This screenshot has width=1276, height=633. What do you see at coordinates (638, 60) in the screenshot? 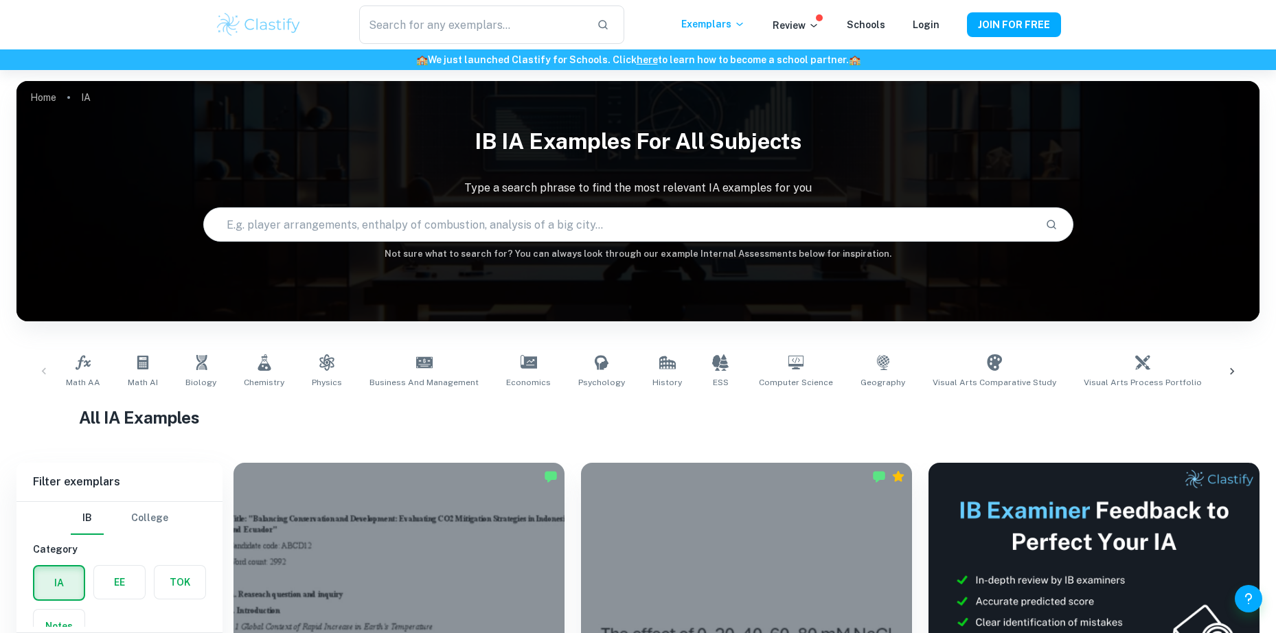
I see `h6: We just launched Clastify for Schools. Click to learn how to become a school partner.` at bounding box center [638, 60].